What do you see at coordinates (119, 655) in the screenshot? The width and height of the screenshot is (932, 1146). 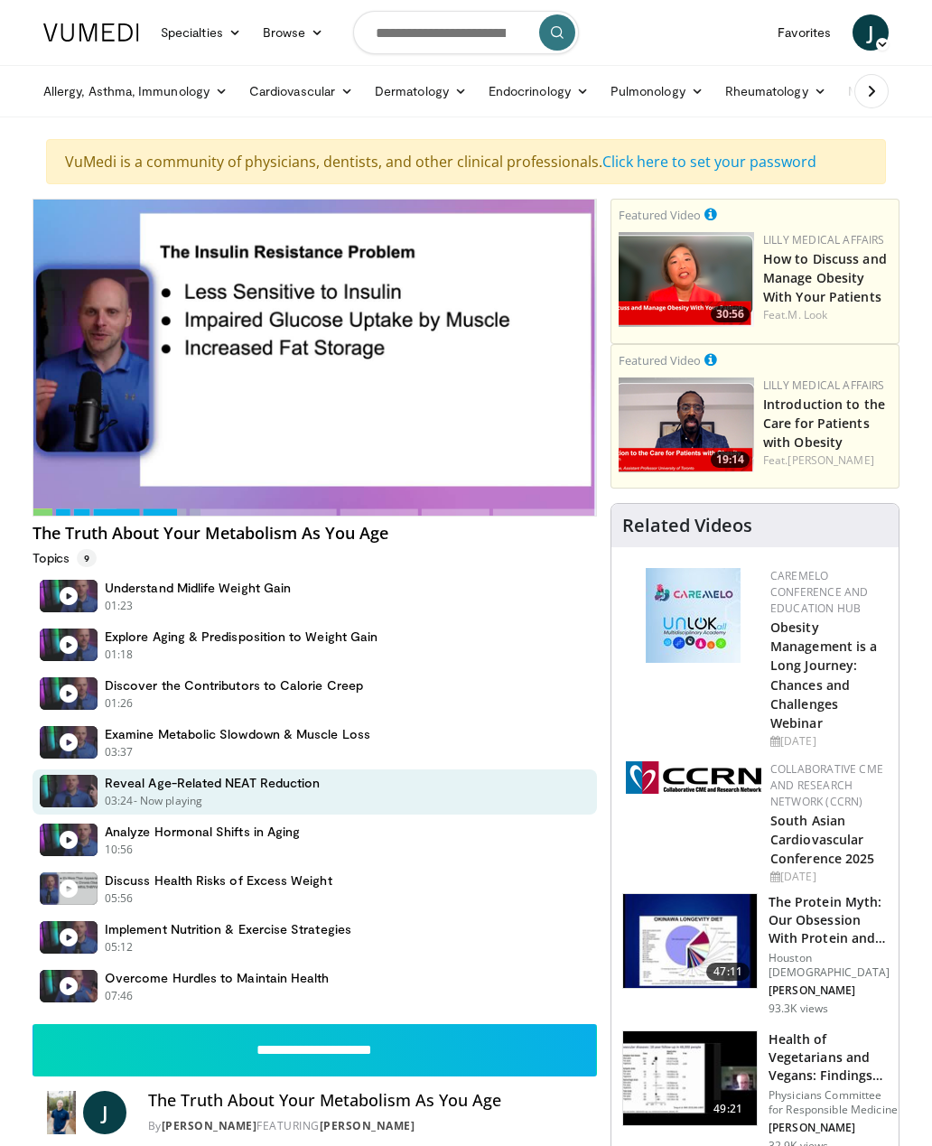 I see `p: 01:18` at bounding box center [119, 655].